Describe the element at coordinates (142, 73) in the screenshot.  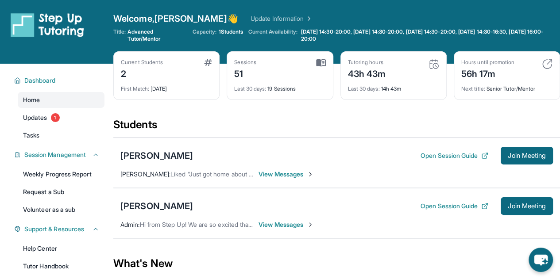
I see `div: 2` at that location.